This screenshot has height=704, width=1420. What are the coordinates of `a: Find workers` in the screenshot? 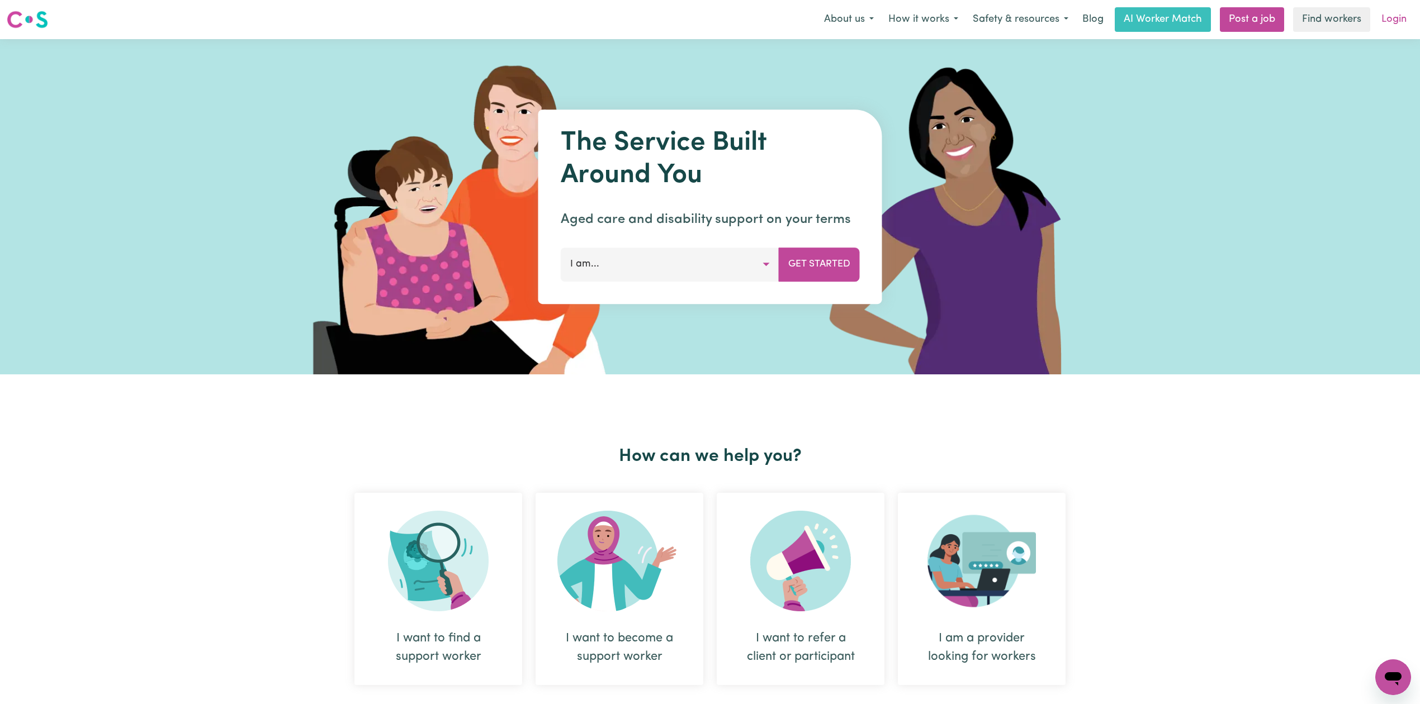 It's located at (1332, 20).